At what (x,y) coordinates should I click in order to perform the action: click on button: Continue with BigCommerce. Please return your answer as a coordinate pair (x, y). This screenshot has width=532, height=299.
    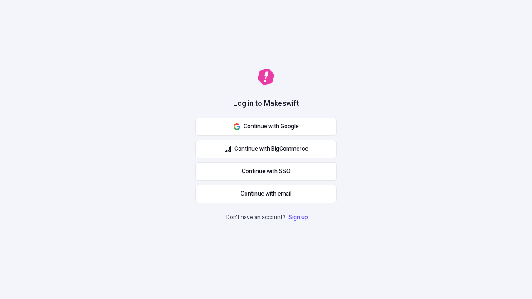
    Looking at the image, I should click on (266, 149).